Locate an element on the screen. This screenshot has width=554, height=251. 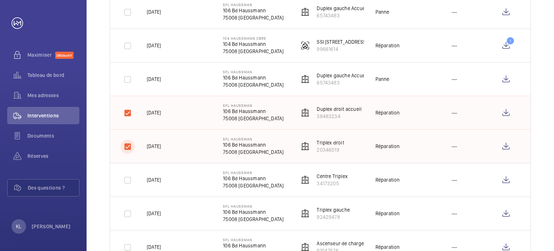
font: Découvrir is located at coordinates (64, 55).